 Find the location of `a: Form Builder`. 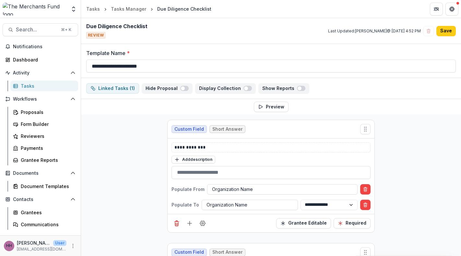

a: Form Builder is located at coordinates (44, 124).